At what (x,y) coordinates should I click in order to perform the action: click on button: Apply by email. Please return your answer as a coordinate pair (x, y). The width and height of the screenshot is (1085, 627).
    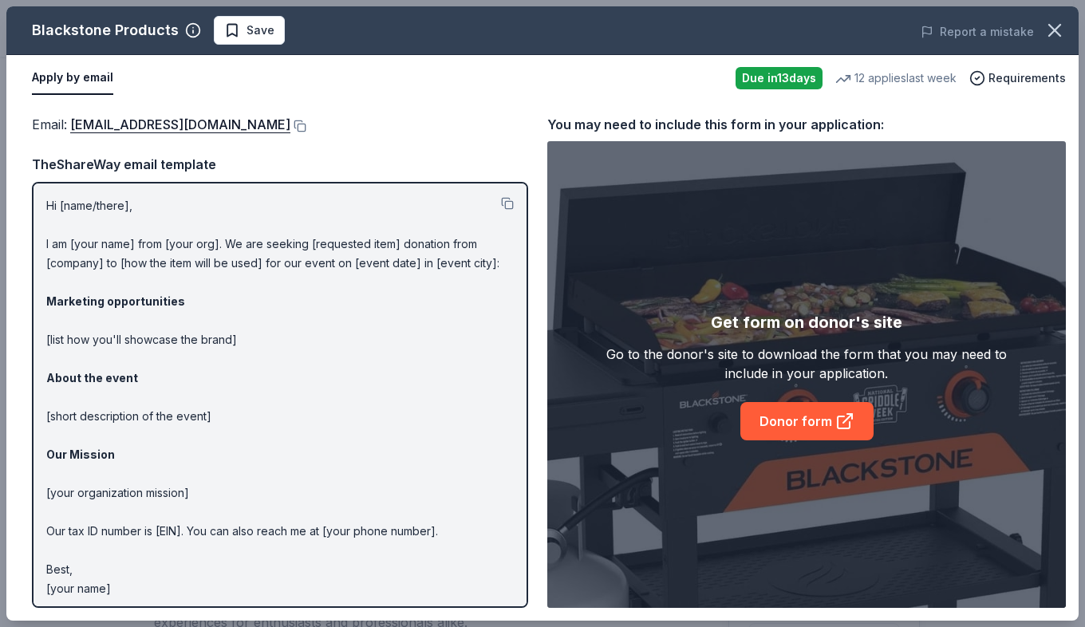
    Looking at the image, I should click on (73, 78).